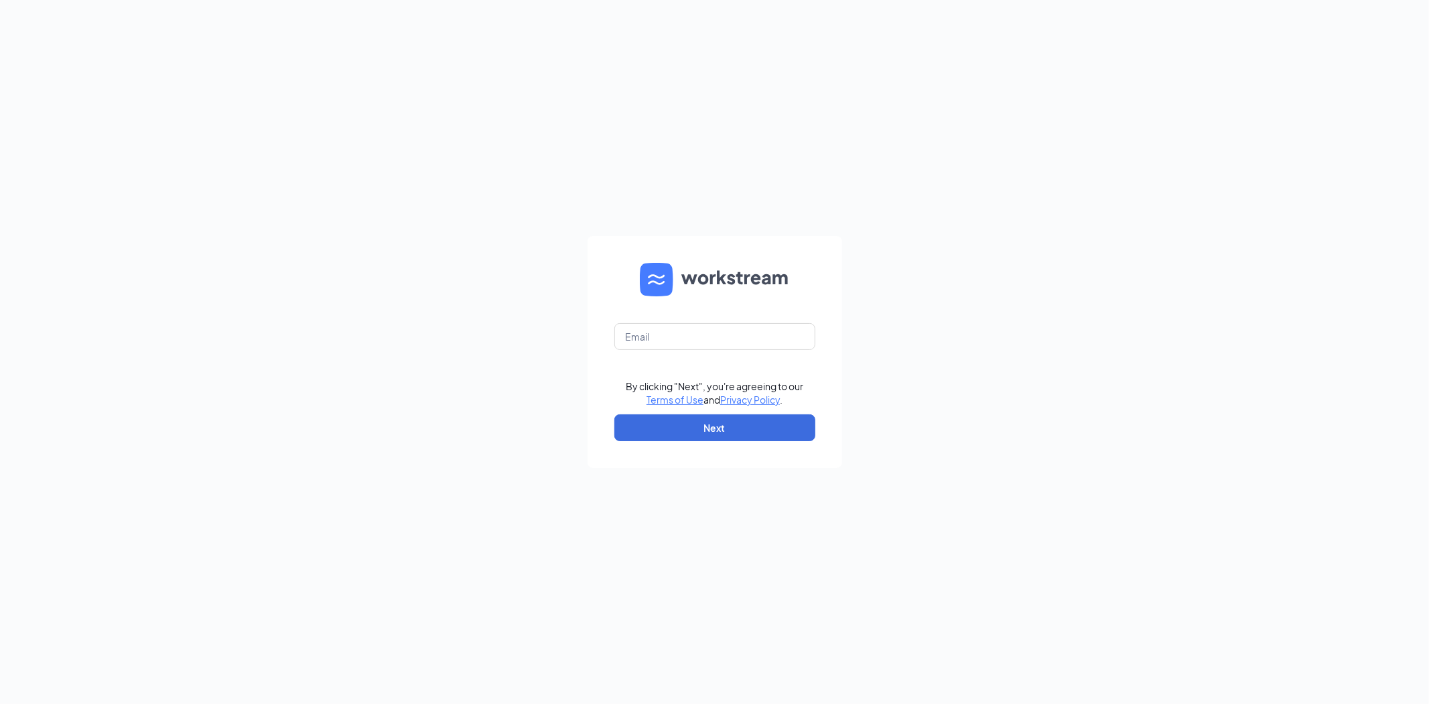  What do you see at coordinates (715, 279) in the screenshot?
I see `img: WS logo and Workstream text` at bounding box center [715, 279].